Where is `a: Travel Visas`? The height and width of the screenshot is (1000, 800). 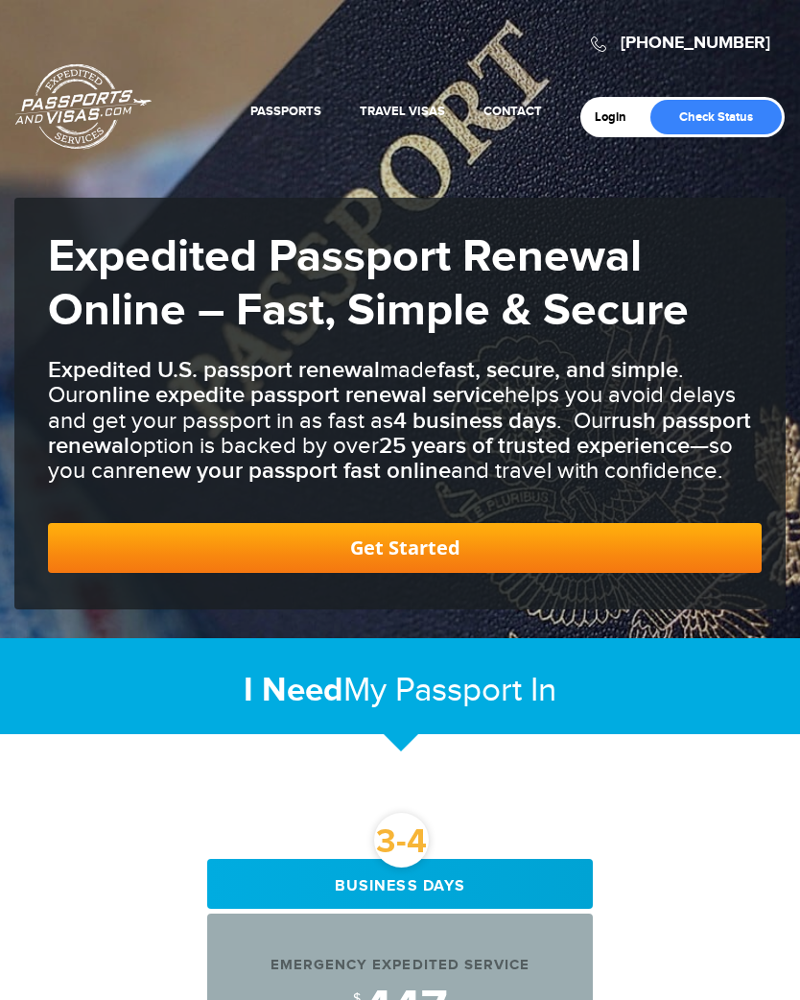 a: Travel Visas is located at coordinates (402, 111).